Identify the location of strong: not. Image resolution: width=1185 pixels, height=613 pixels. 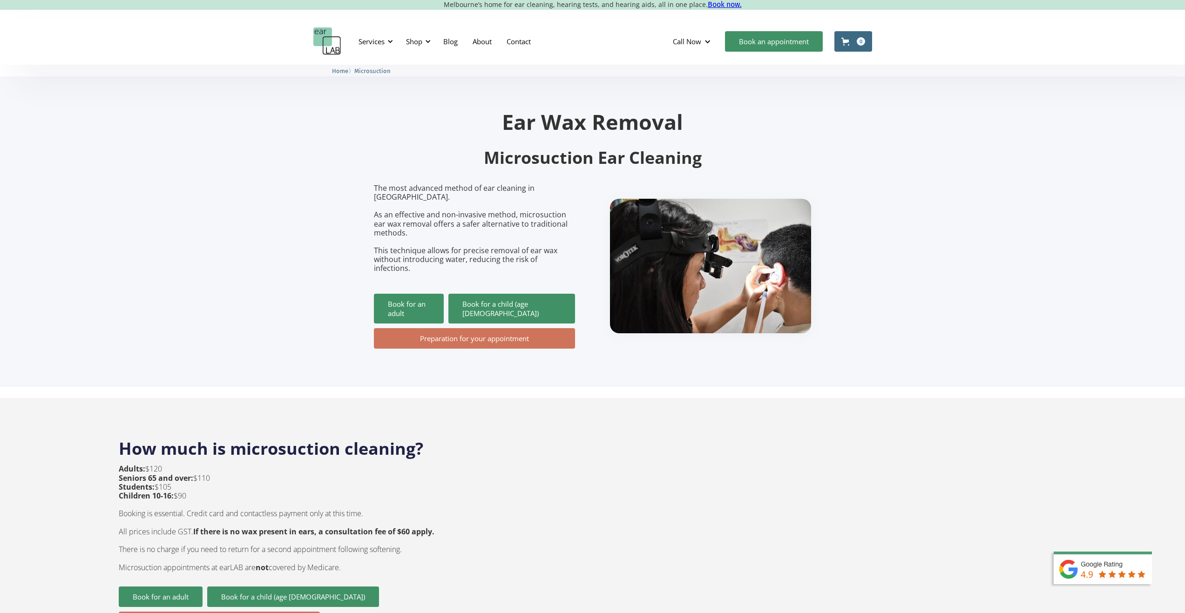
(262, 568).